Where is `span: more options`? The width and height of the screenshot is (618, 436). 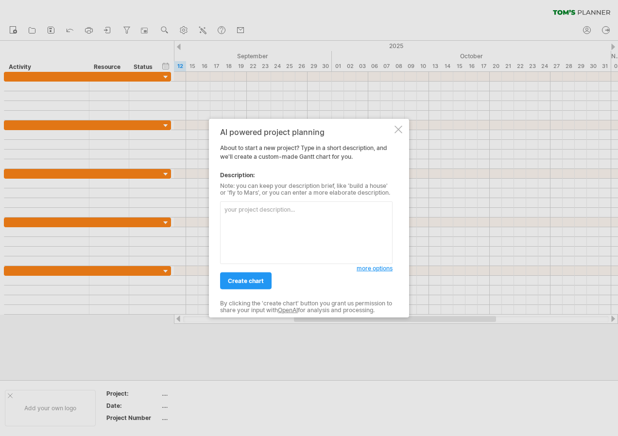
span: more options is located at coordinates (374, 268).